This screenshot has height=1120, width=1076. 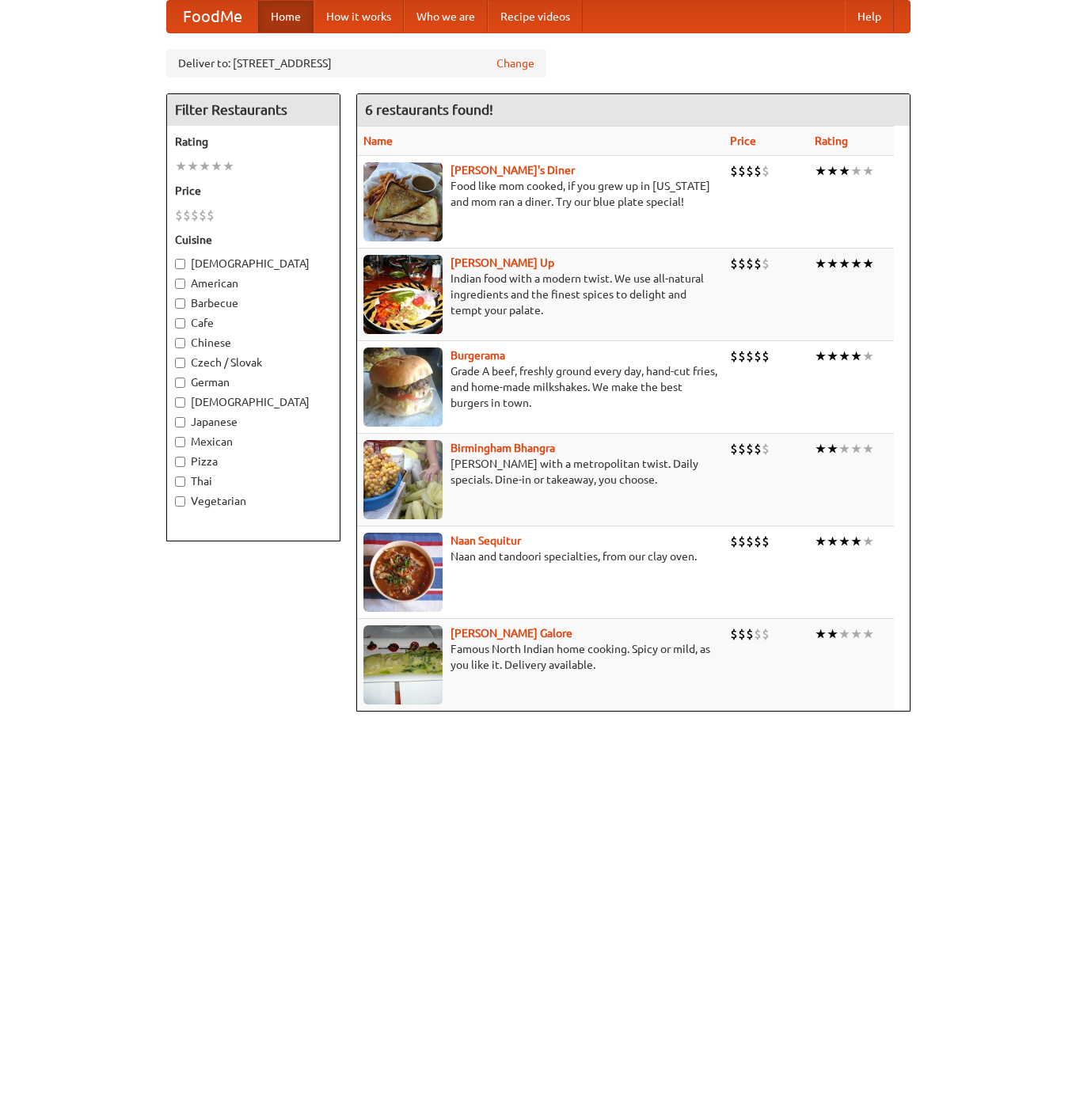 I want to click on a: Name, so click(x=378, y=141).